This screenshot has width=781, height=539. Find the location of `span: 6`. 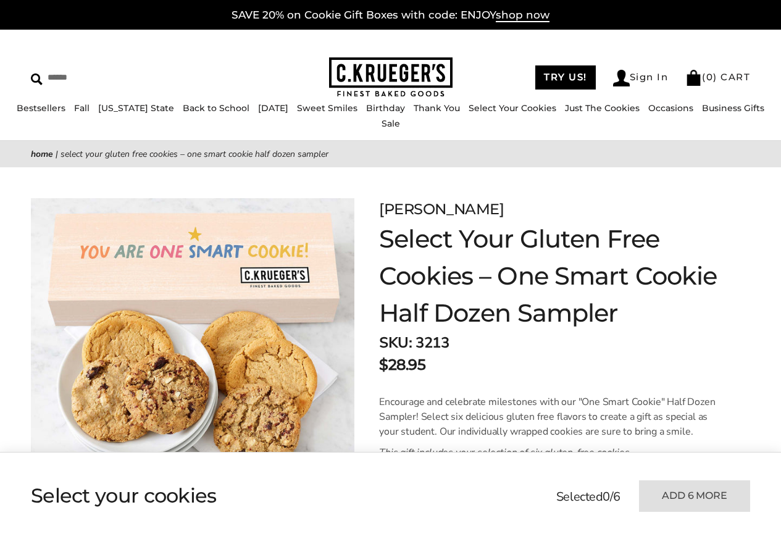

span: 6 is located at coordinates (617, 496).